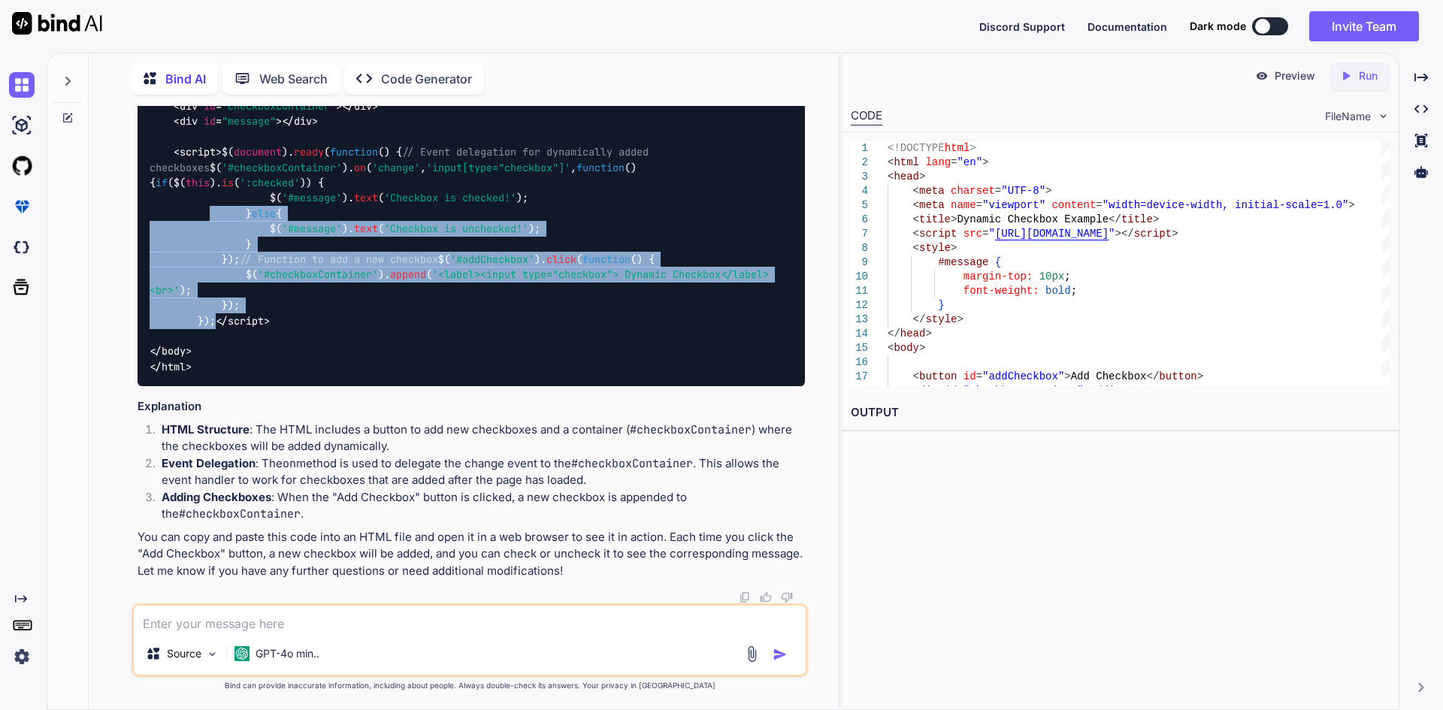  What do you see at coordinates (216, 497) in the screenshot?
I see `strong: Adding Checkboxes` at bounding box center [216, 497].